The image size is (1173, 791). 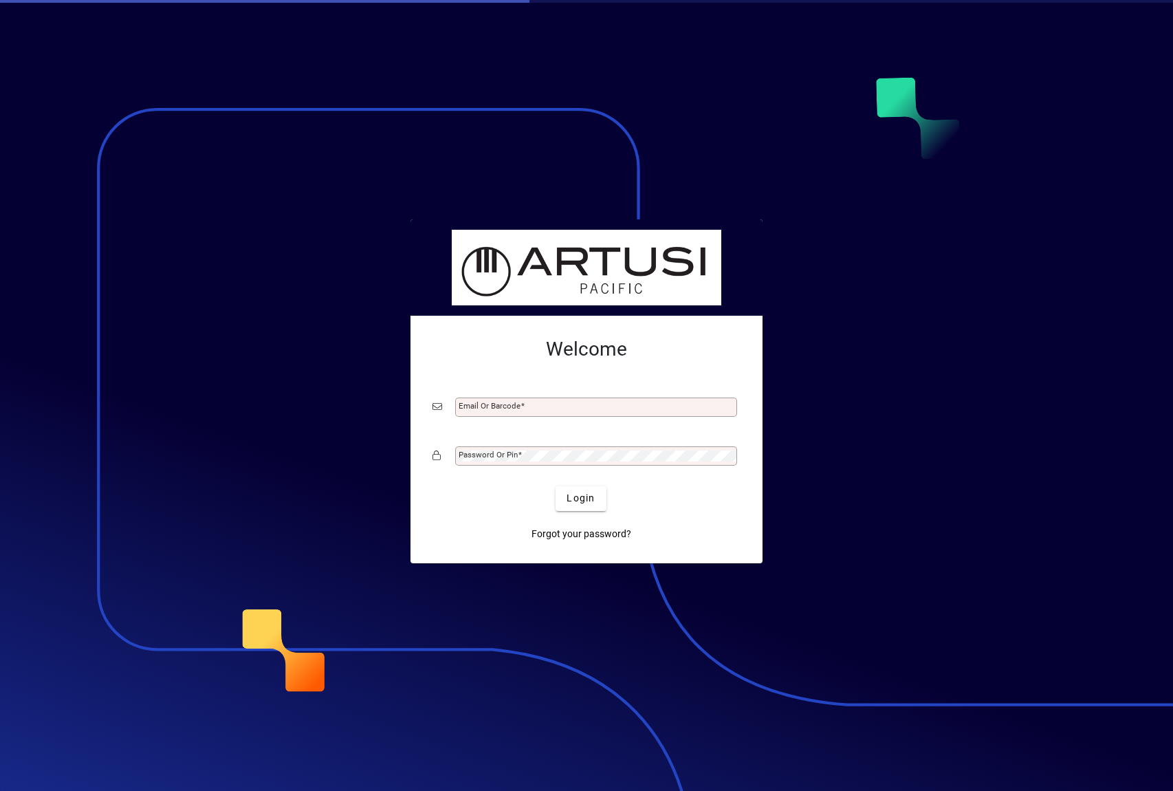 I want to click on mat-label: Email or Barcode, so click(x=490, y=406).